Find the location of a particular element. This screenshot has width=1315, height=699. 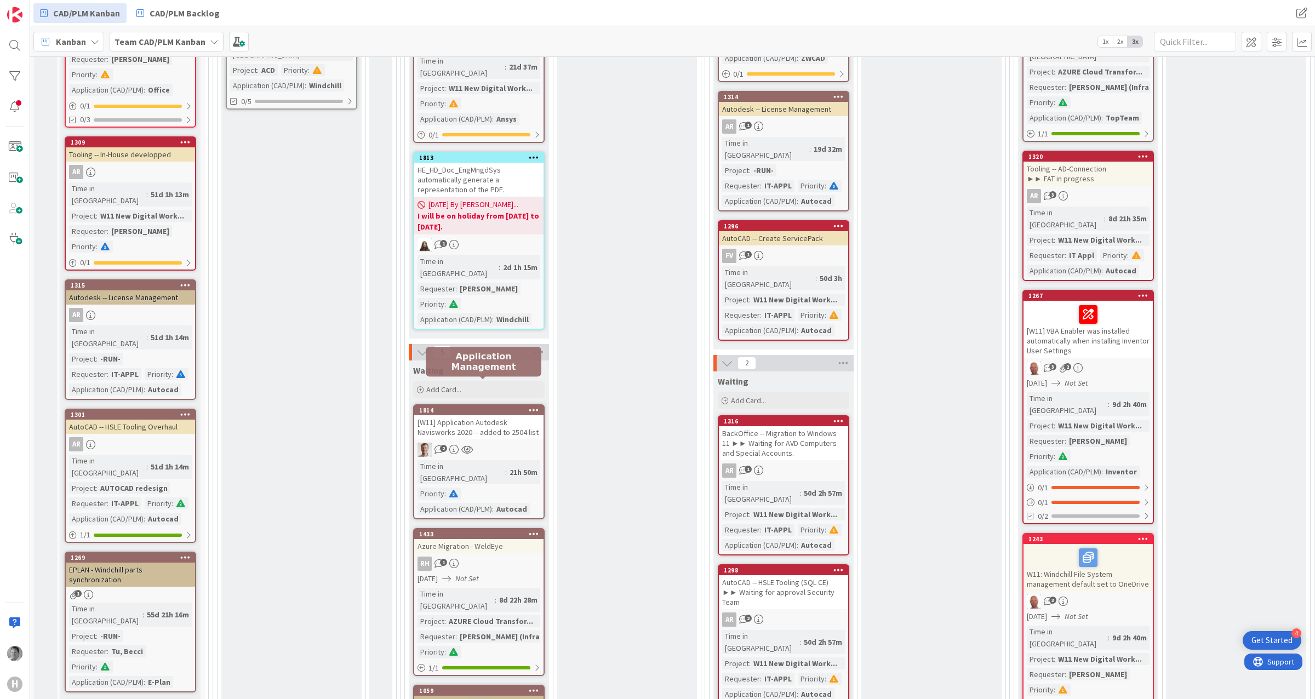

div: ZWCAD is located at coordinates (813, 58).